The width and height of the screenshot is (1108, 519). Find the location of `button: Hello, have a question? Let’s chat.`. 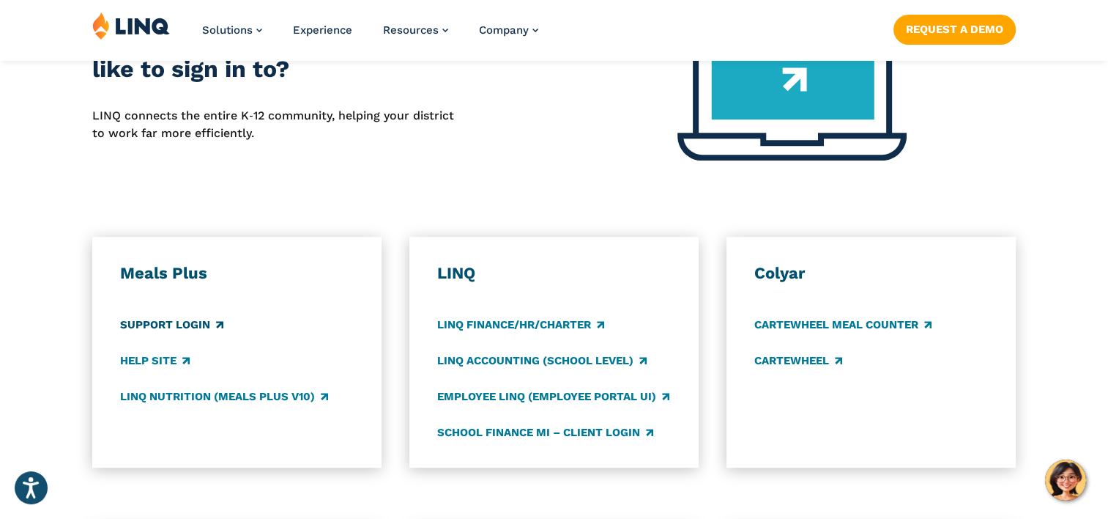

button: Hello, have a question? Let’s chat. is located at coordinates (1066, 480).